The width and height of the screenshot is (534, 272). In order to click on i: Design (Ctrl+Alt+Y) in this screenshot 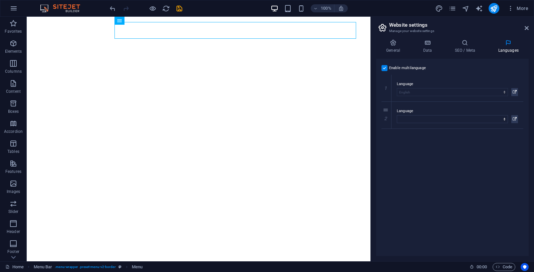, I will do `click(439, 8)`.